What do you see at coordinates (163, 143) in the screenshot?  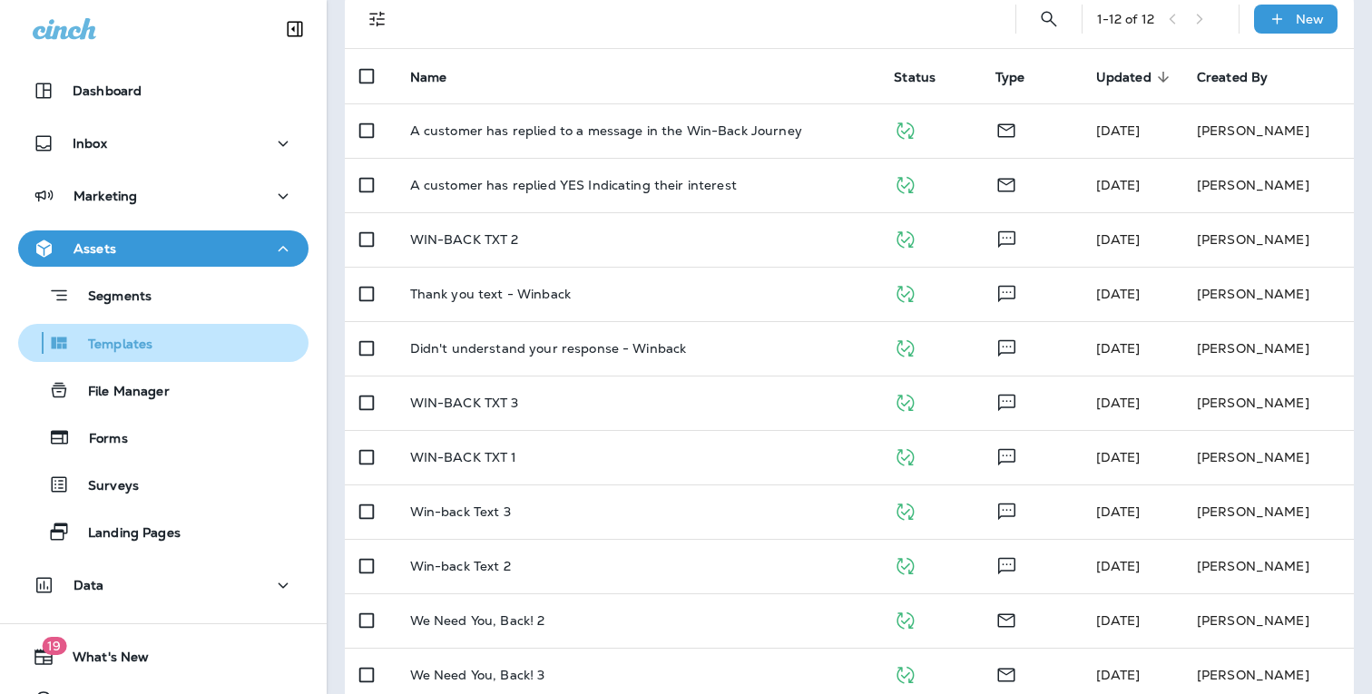 I see `button: Inbox` at bounding box center [163, 143].